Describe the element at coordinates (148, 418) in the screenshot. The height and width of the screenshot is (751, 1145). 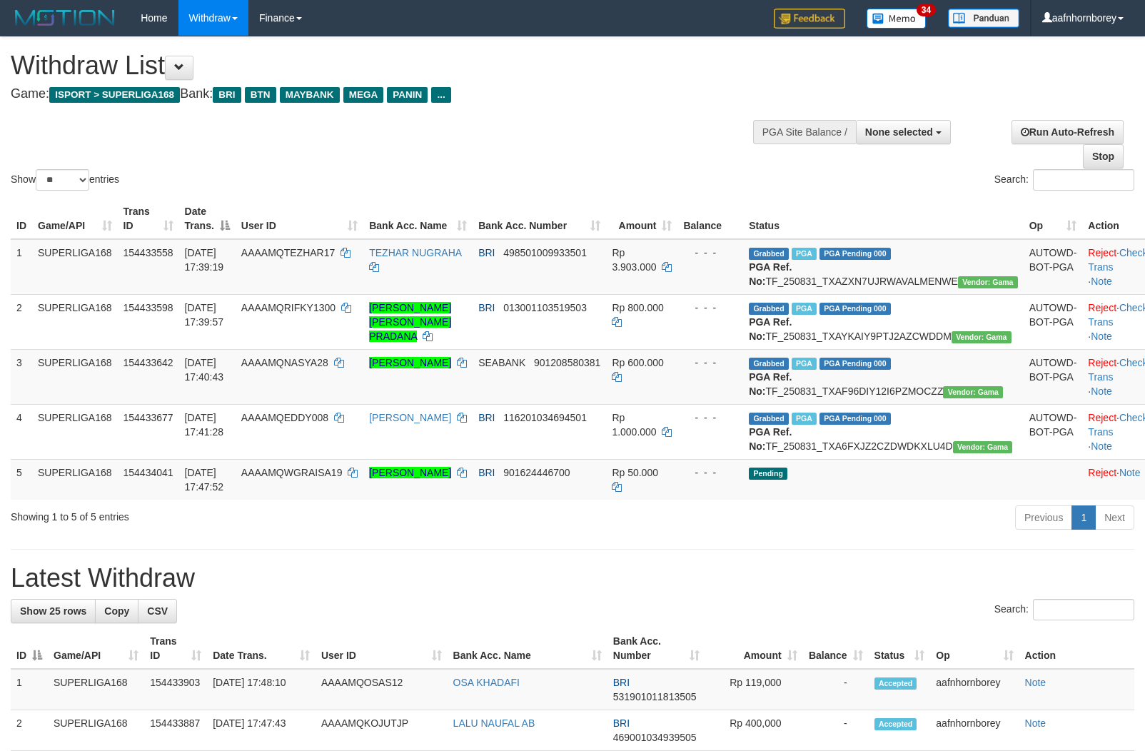
I see `span: 154433677` at that location.